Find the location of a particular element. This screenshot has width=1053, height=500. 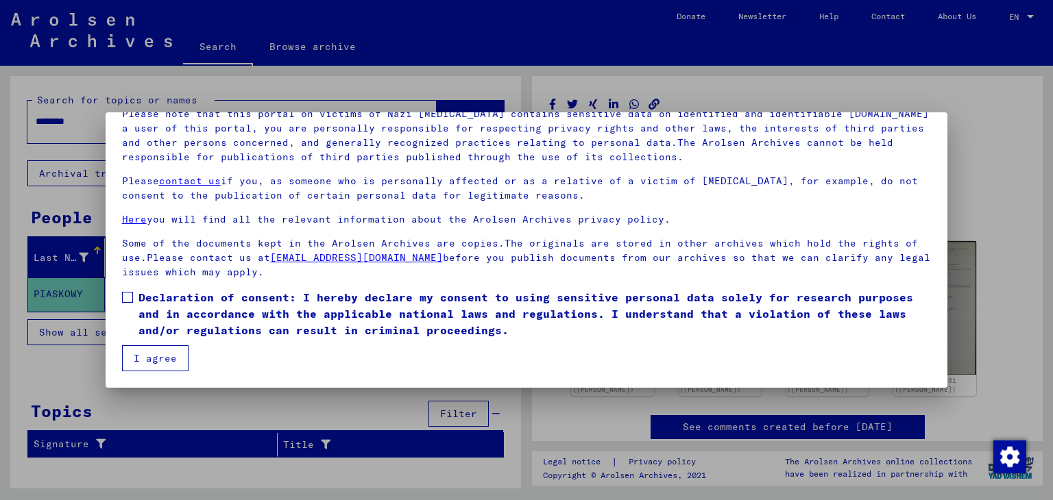

p: Please if you, as someone who is personally affected or as a relative of a victim of [MEDICAL_DAT... is located at coordinates (526, 188).